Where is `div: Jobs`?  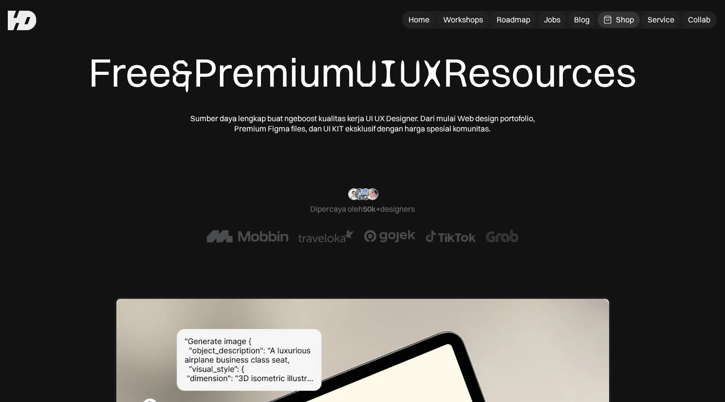 div: Jobs is located at coordinates (552, 19).